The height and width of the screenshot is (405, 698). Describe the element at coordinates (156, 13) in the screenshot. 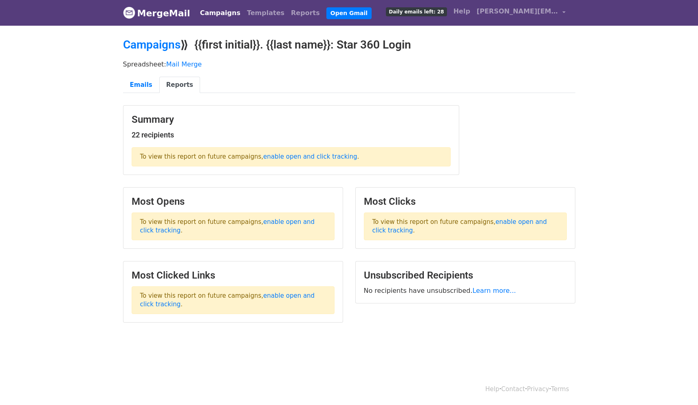

I see `a: MergeMail` at that location.